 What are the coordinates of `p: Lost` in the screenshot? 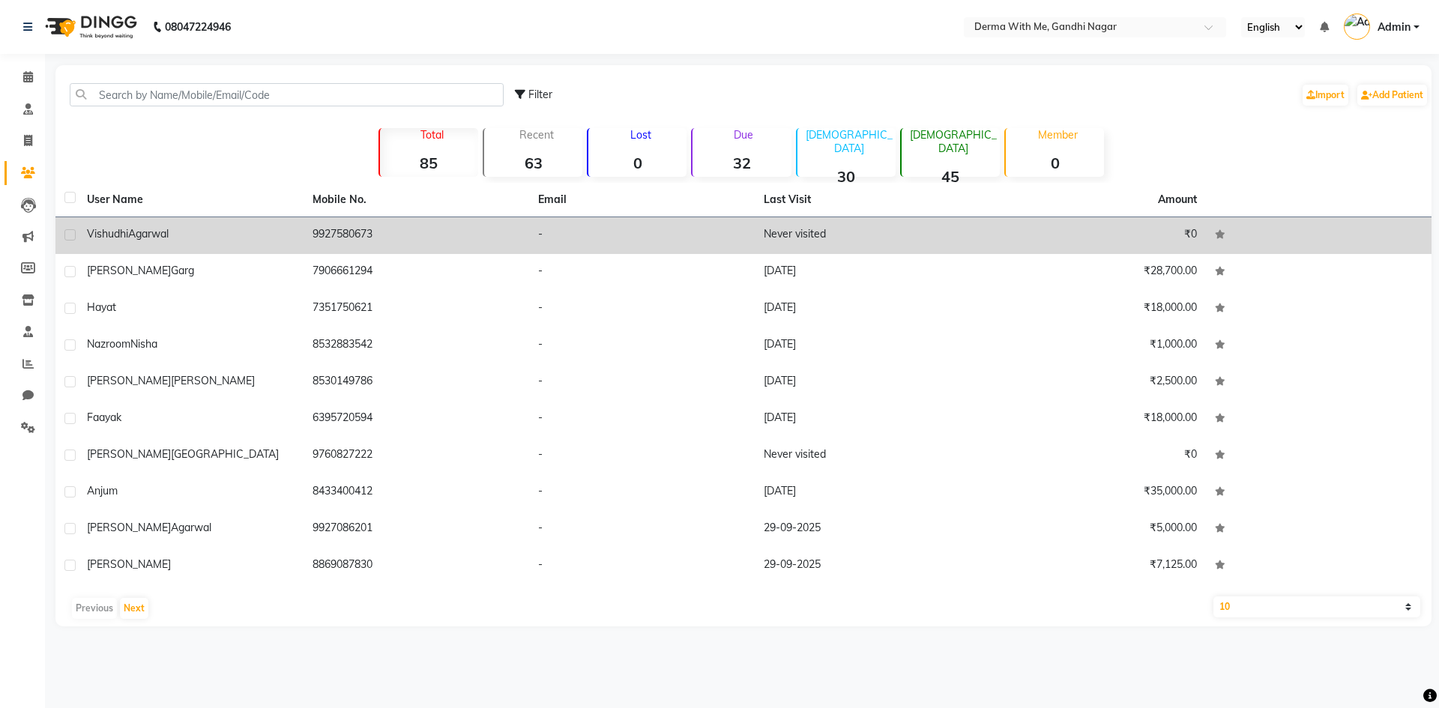 It's located at (640, 135).